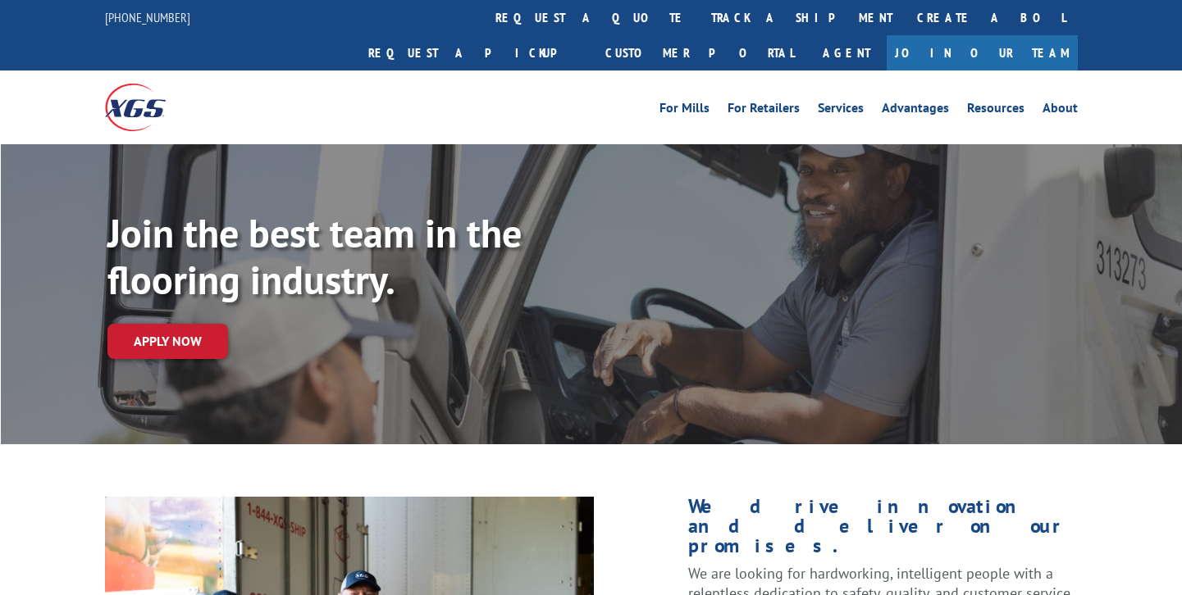 The width and height of the screenshot is (1182, 595). I want to click on a: Request a pickup, so click(474, 52).